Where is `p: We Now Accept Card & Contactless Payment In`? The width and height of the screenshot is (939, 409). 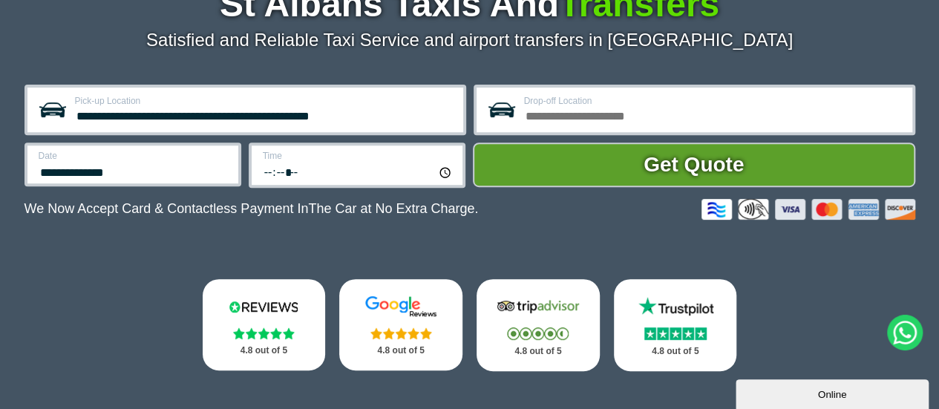 p: We Now Accept Card & Contactless Payment In is located at coordinates (252, 209).